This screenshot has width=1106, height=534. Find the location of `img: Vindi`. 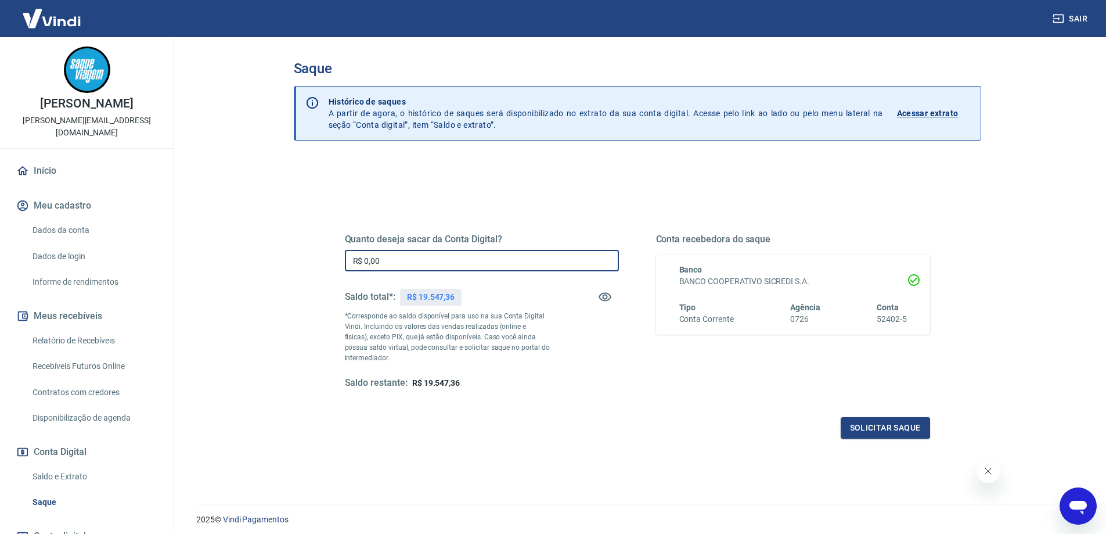

img: Vindi is located at coordinates (52, 18).